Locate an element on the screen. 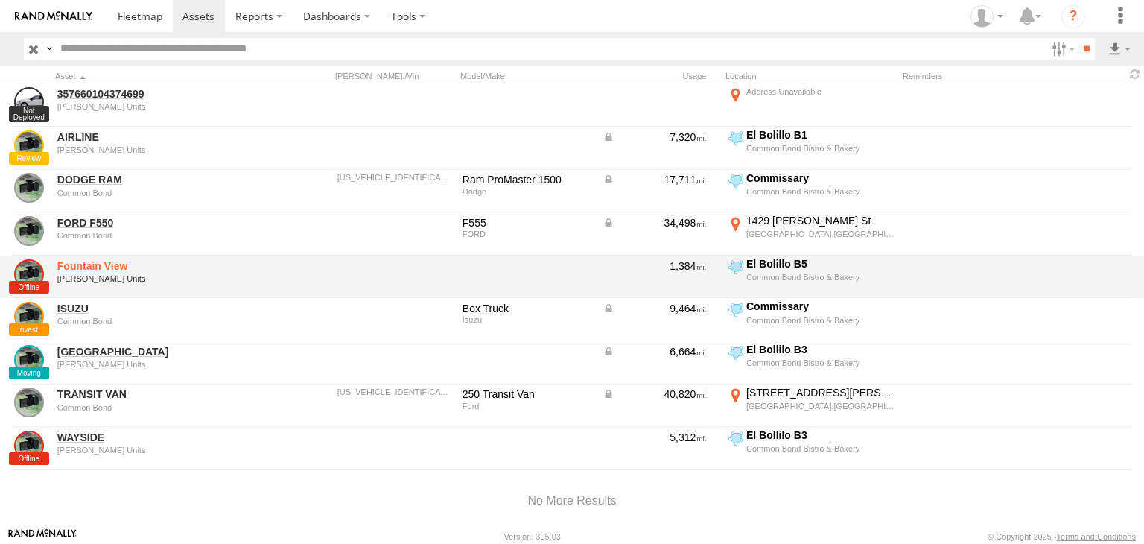  div: Sonny Corpus is located at coordinates (987, 16).